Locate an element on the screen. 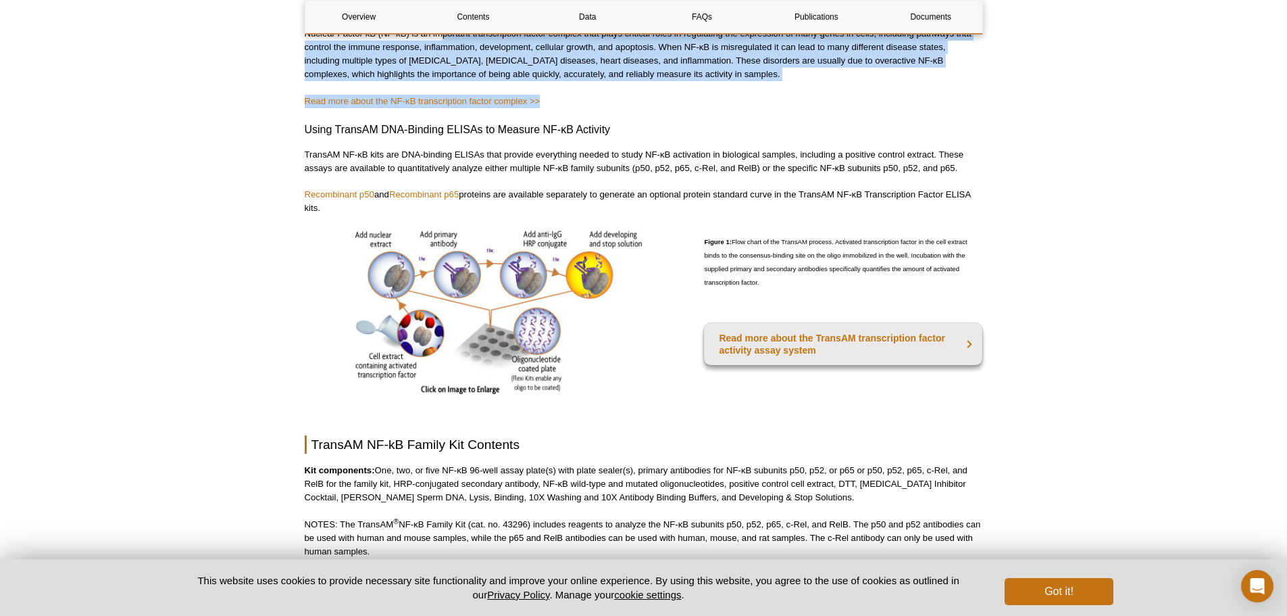 Image resolution: width=1287 pixels, height=616 pixels. p: TransAM NF-κB kits are DNA-binding ELISAs that provide everything needed to study NF-κB activatio... is located at coordinates (644, 161).